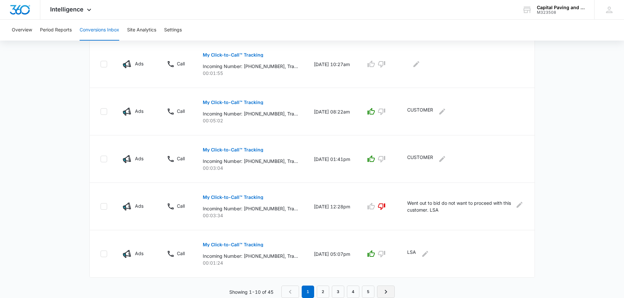  I want to click on div: account name, so click(561, 8).